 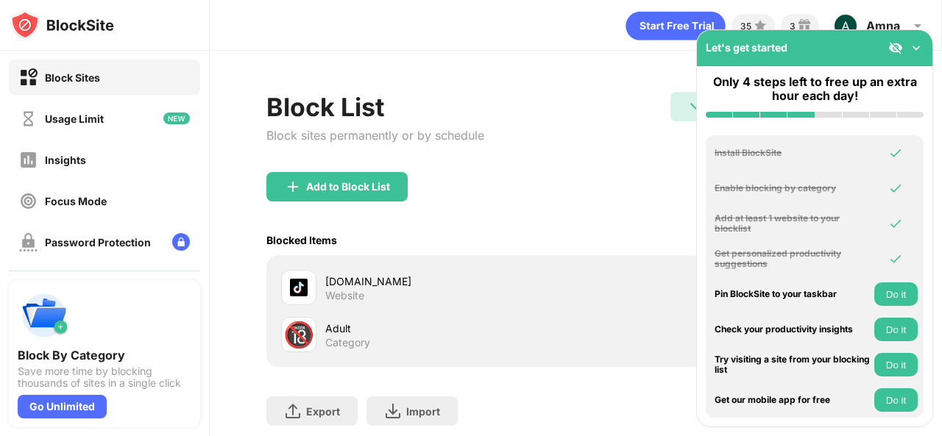 I want to click on div: Go Unlimited, so click(x=62, y=407).